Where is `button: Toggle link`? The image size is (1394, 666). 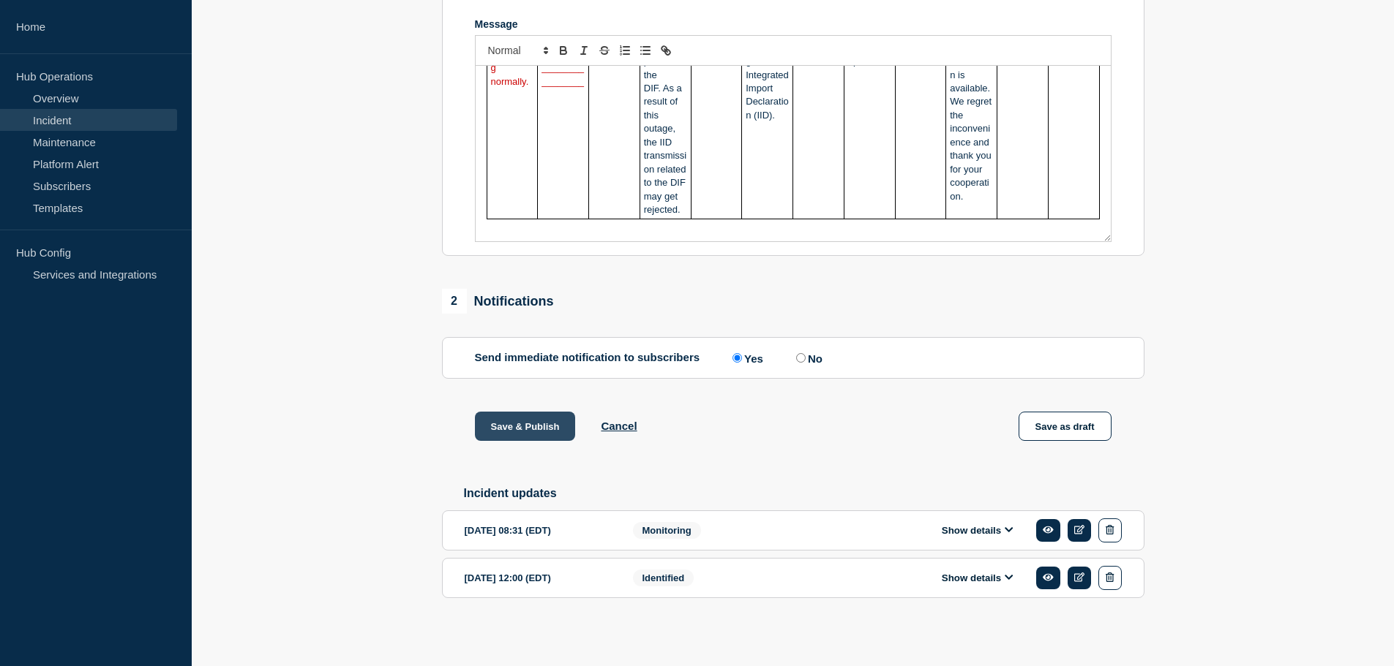 button: Toggle link is located at coordinates (666, 50).